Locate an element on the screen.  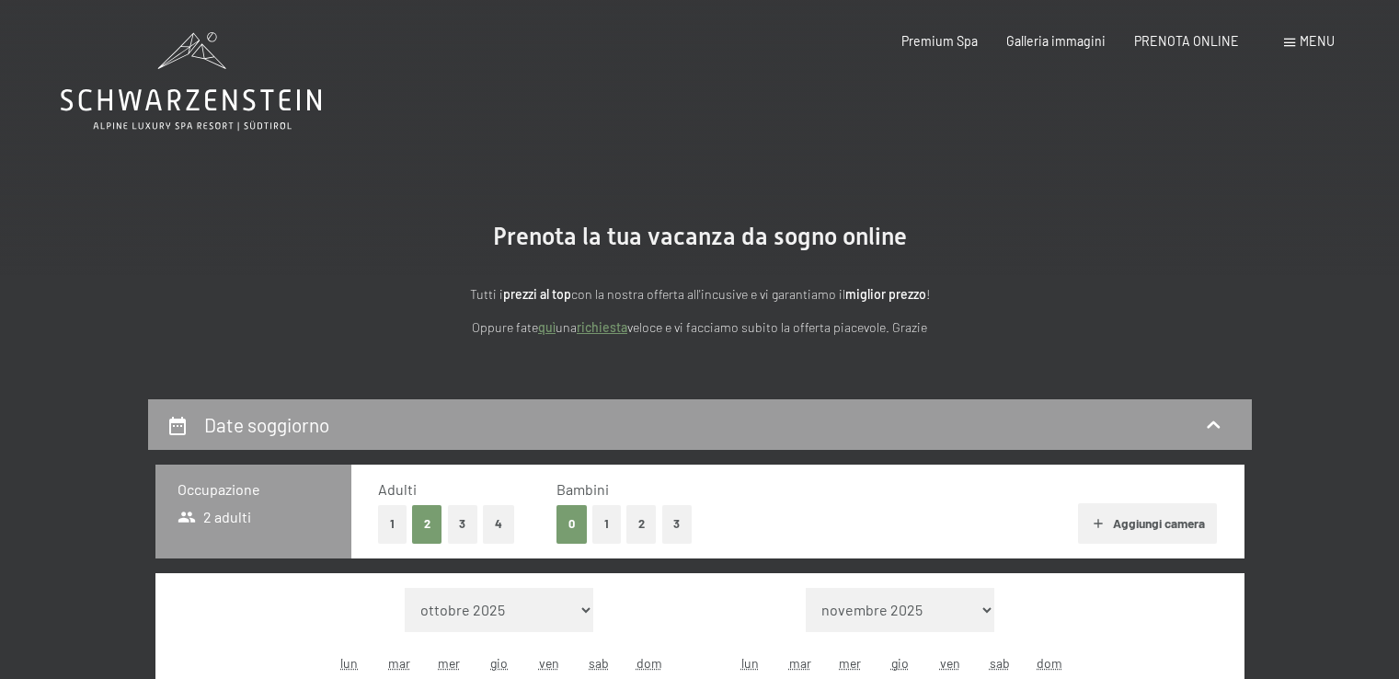
span: PRENOTA ONLINE is located at coordinates (1186, 40).